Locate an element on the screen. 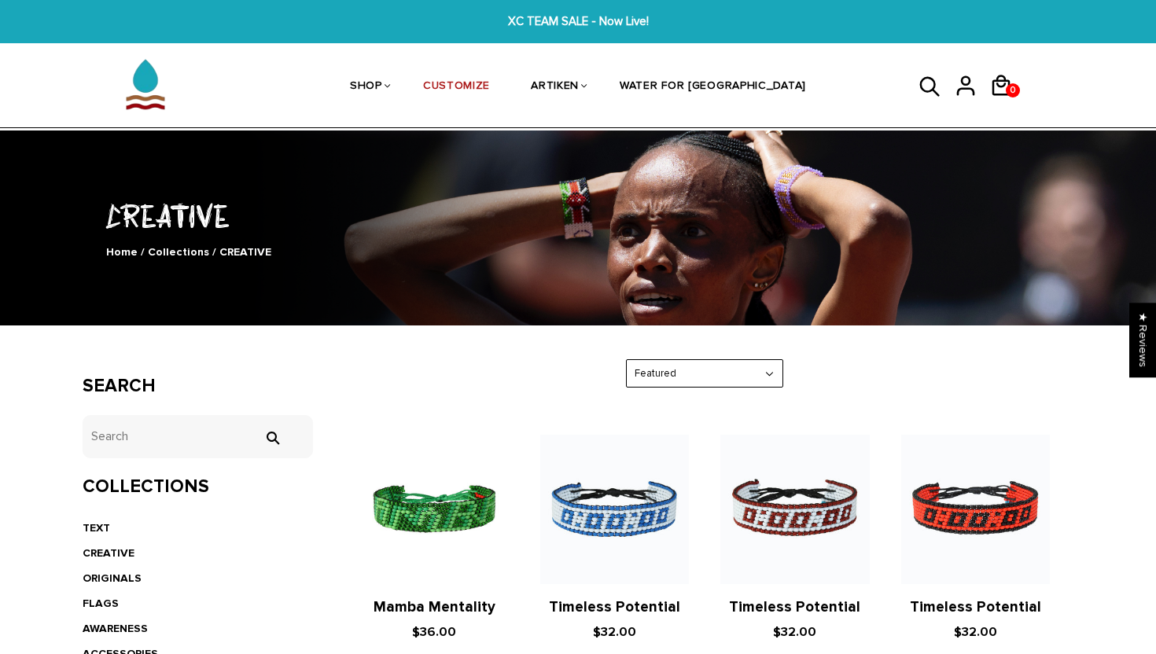 The height and width of the screenshot is (654, 1156). h3: Collections is located at coordinates (197, 487).